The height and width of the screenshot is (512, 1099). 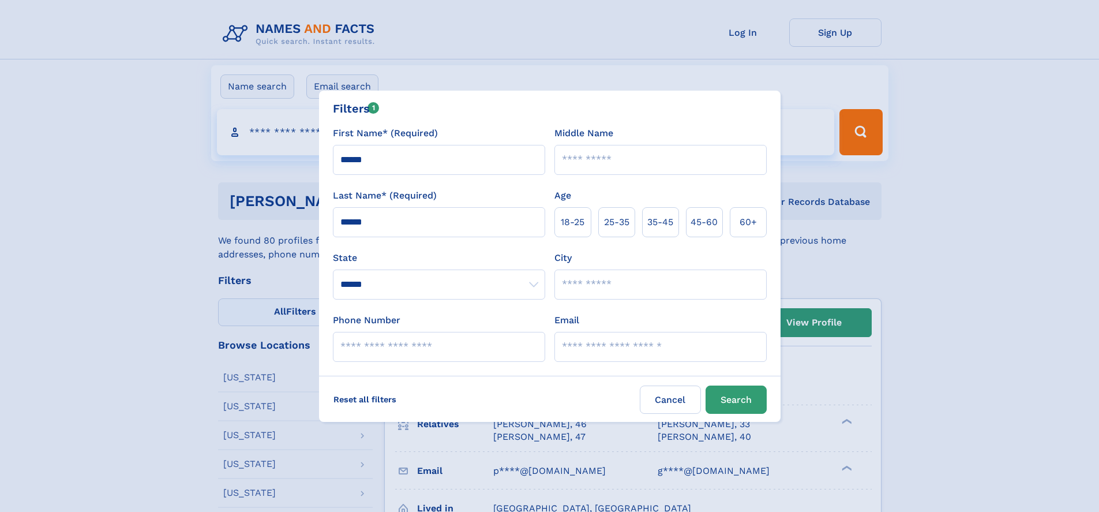 I want to click on label: Cancel, so click(x=670, y=399).